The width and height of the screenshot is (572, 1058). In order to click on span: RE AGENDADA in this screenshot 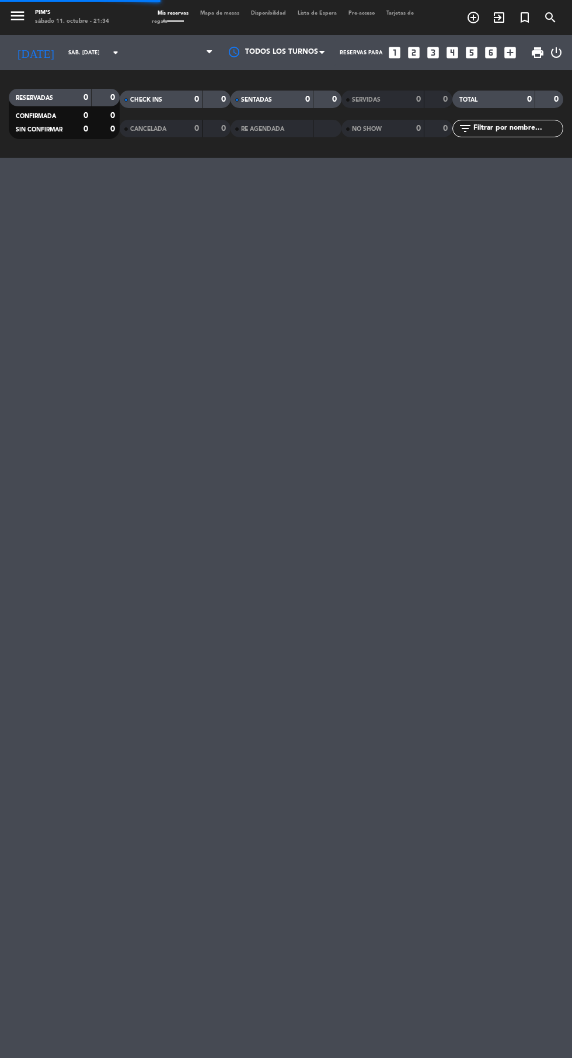, I will do `click(263, 129)`.